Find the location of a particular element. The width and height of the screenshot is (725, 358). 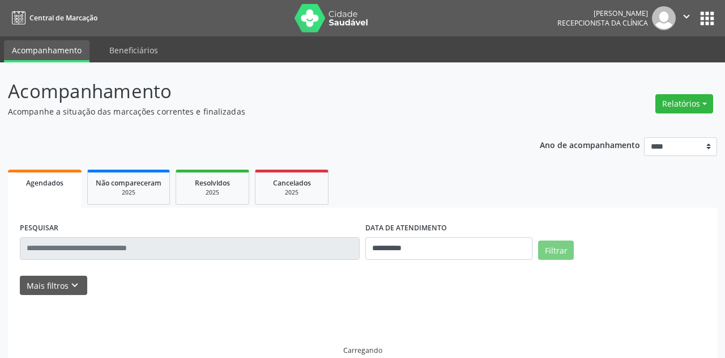

p: Acompanhamento is located at coordinates (256, 91).